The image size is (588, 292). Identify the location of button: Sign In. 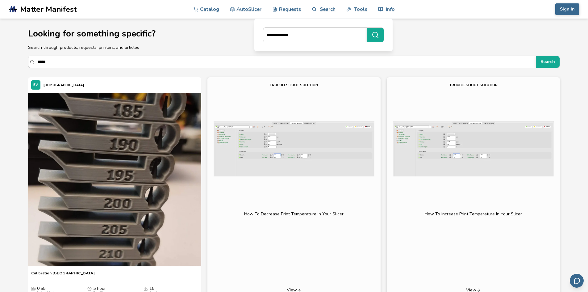
(567, 9).